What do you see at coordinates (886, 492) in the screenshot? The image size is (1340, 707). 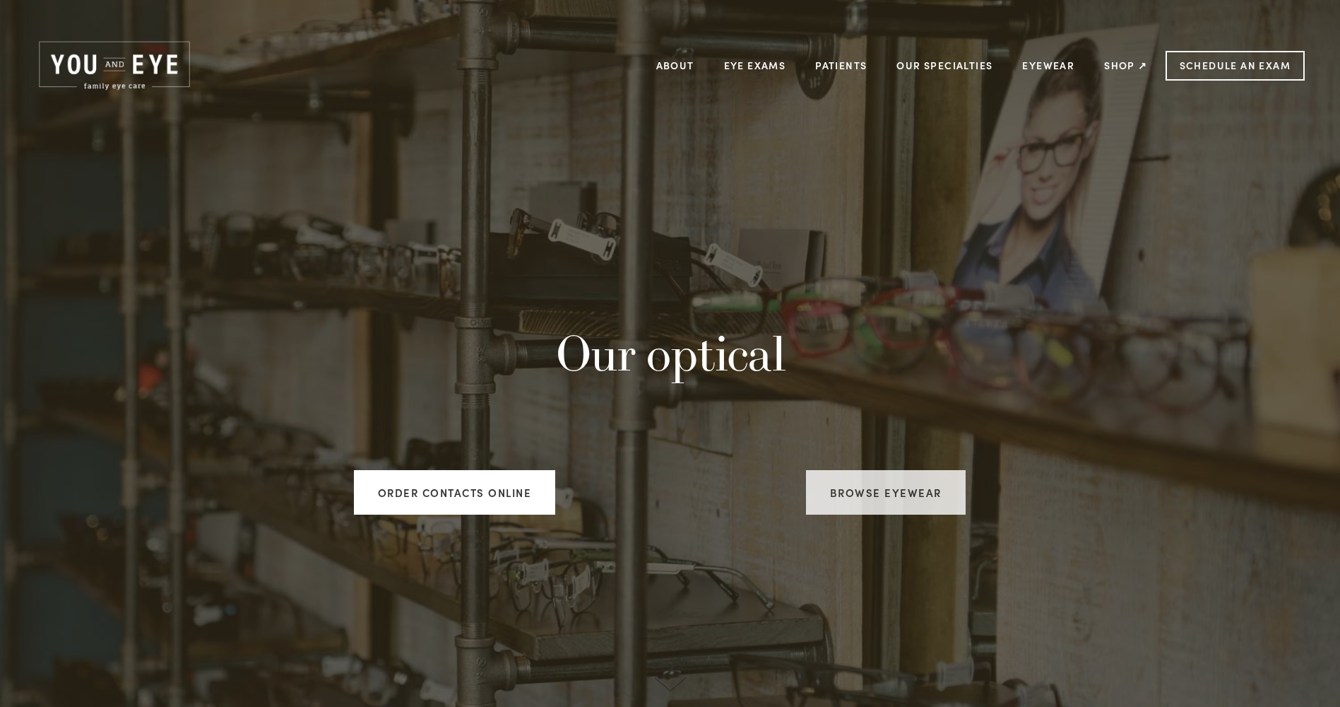 I see `a: Browse Eyewear` at bounding box center [886, 492].